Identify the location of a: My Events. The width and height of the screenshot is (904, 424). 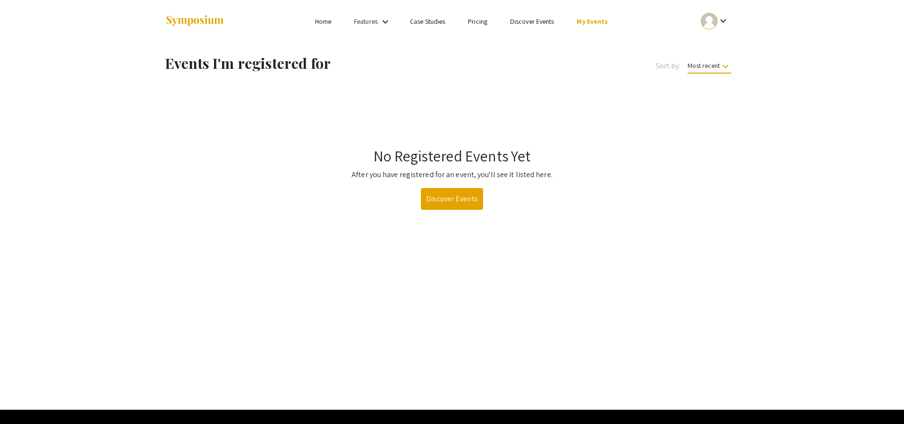
(592, 21).